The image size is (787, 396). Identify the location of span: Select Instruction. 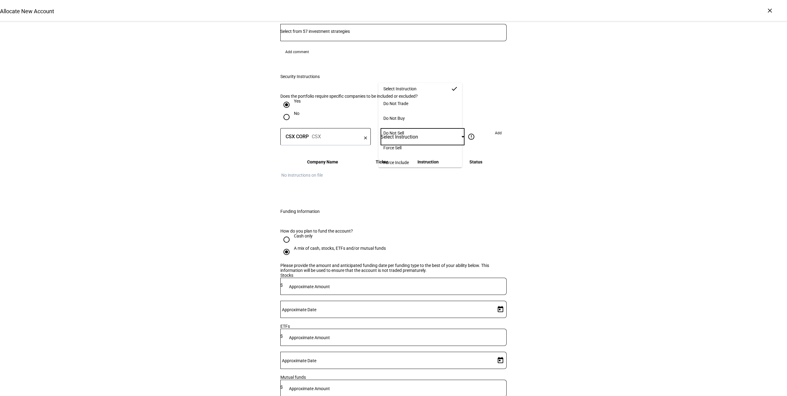
(400, 89).